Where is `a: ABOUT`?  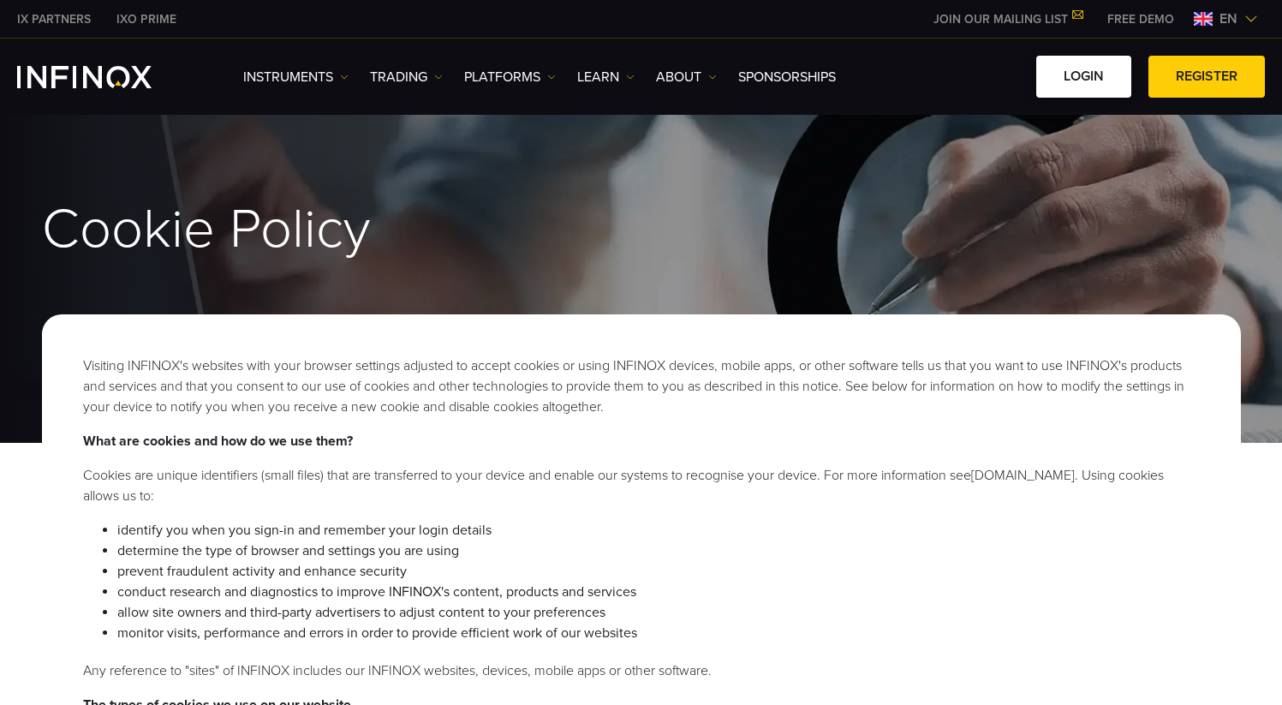 a: ABOUT is located at coordinates (686, 77).